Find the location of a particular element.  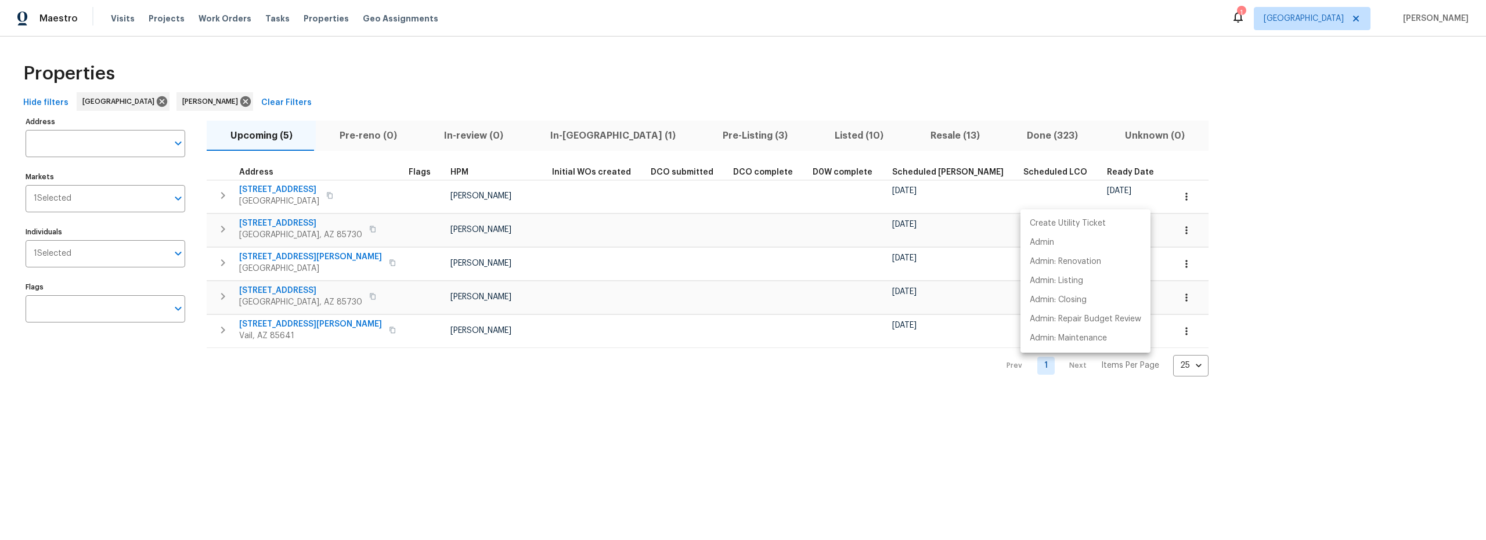

p: Admin: Closing is located at coordinates (1058, 300).